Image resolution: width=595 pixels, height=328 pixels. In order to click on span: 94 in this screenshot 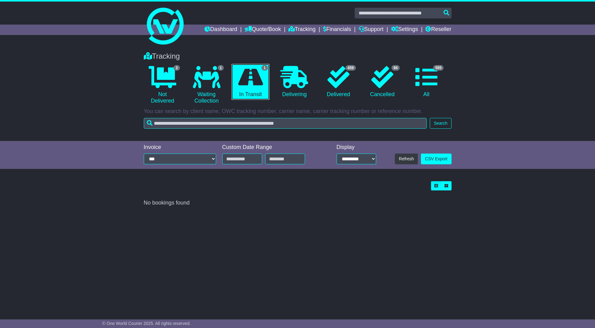, I will do `click(396, 68)`.